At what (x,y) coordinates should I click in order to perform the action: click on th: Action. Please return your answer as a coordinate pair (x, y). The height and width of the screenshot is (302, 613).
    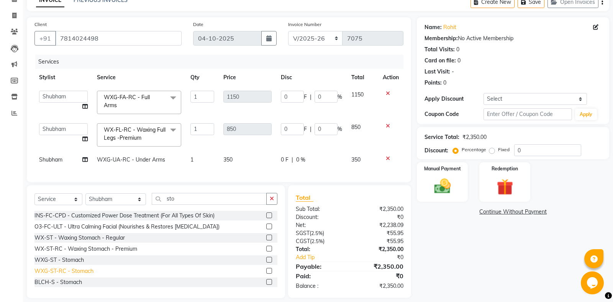
    Looking at the image, I should click on (391, 77).